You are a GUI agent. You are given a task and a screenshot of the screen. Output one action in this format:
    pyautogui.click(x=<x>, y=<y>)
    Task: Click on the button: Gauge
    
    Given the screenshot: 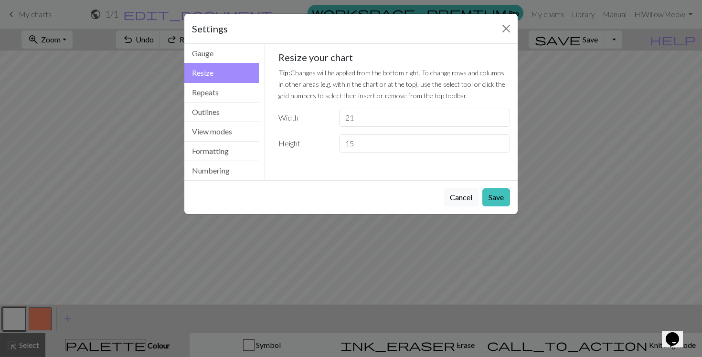 What is the action you would take?
    pyautogui.click(x=221, y=53)
    